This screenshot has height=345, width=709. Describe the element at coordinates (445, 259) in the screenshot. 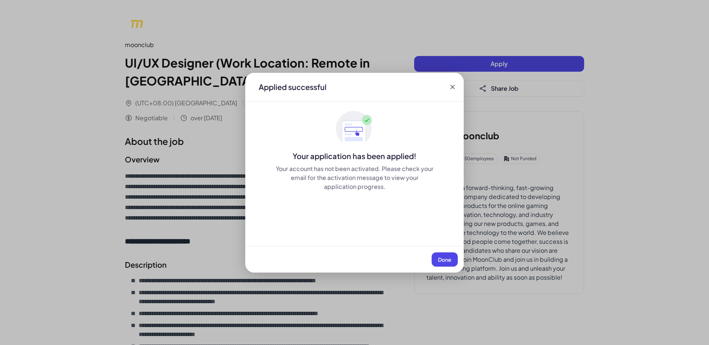

I see `button: Done` at that location.